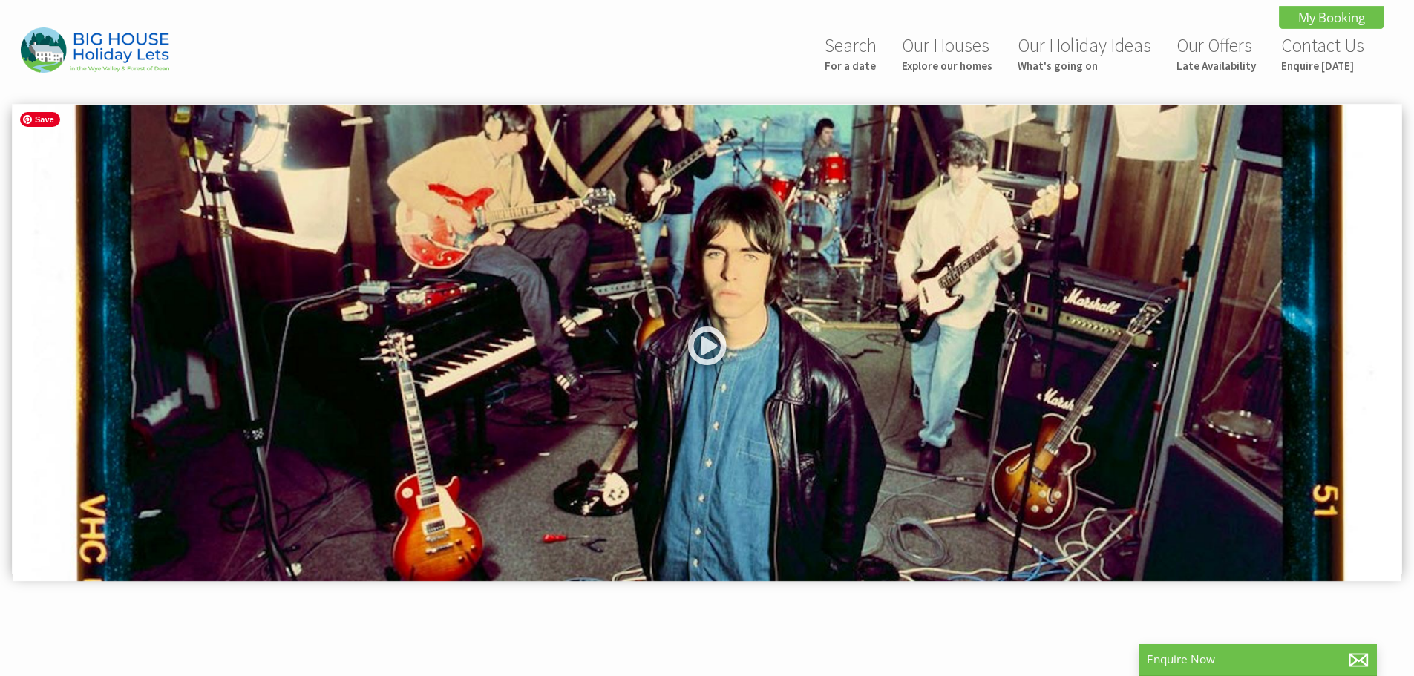 The height and width of the screenshot is (676, 1414). I want to click on a: Our Holiday IdeasWhat's going on, so click(1084, 53).